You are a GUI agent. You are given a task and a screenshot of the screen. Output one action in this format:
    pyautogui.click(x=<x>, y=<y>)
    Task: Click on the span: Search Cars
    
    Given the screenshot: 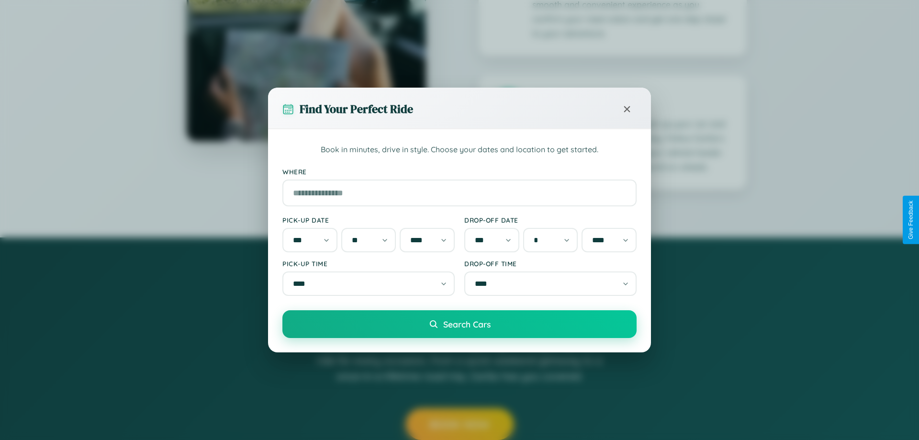 What is the action you would take?
    pyautogui.click(x=467, y=324)
    